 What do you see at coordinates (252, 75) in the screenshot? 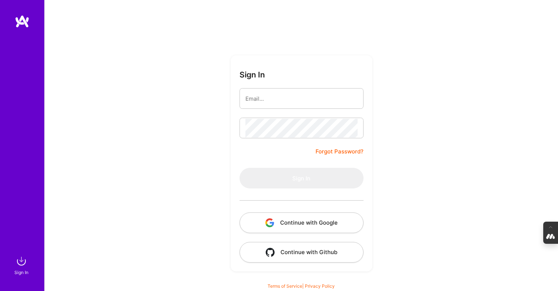
I see `h3: Sign In` at bounding box center [252, 75].